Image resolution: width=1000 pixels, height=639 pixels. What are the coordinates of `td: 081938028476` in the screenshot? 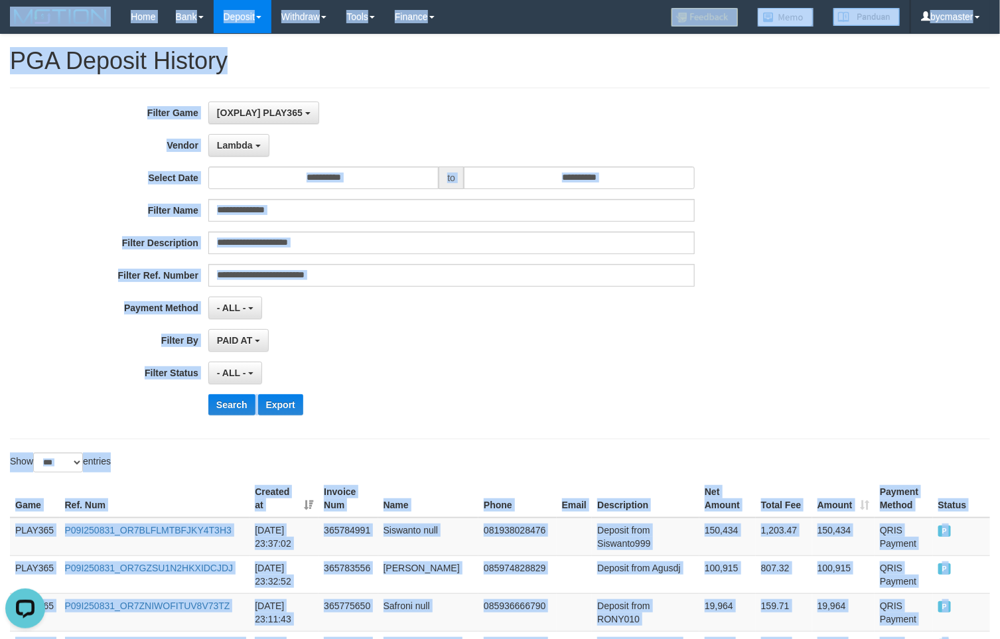 It's located at (518, 537).